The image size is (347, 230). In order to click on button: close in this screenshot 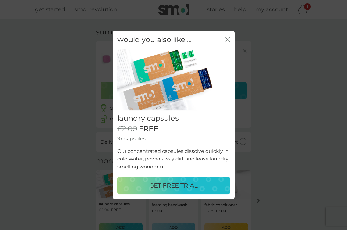, I will do `click(227, 40)`.